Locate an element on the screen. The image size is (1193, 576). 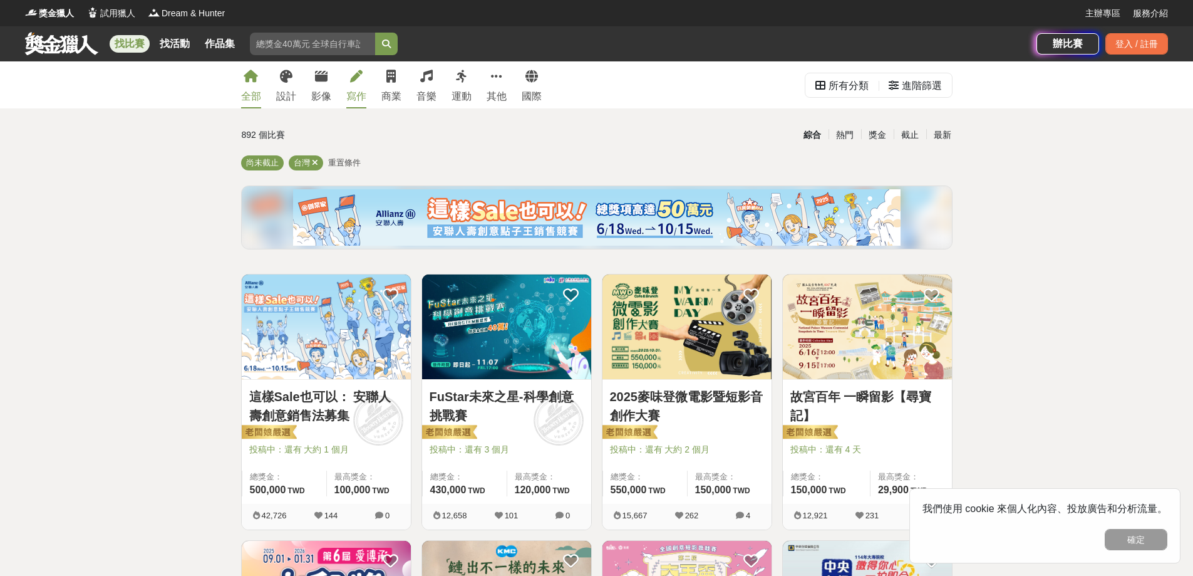
a: Logo試用獵人 is located at coordinates (111, 13).